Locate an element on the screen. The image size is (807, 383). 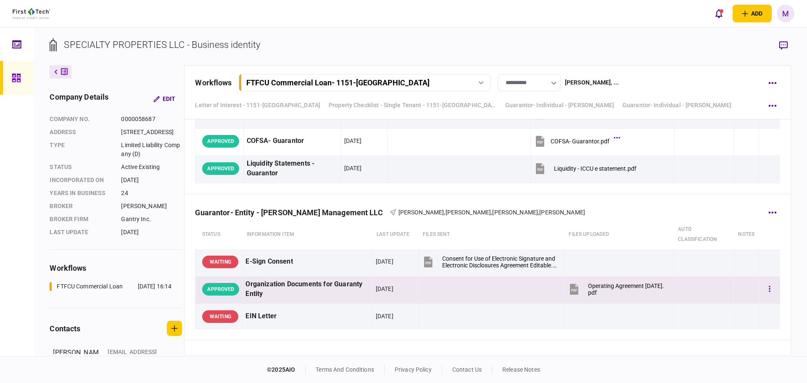
div: status is located at coordinates (81, 167).